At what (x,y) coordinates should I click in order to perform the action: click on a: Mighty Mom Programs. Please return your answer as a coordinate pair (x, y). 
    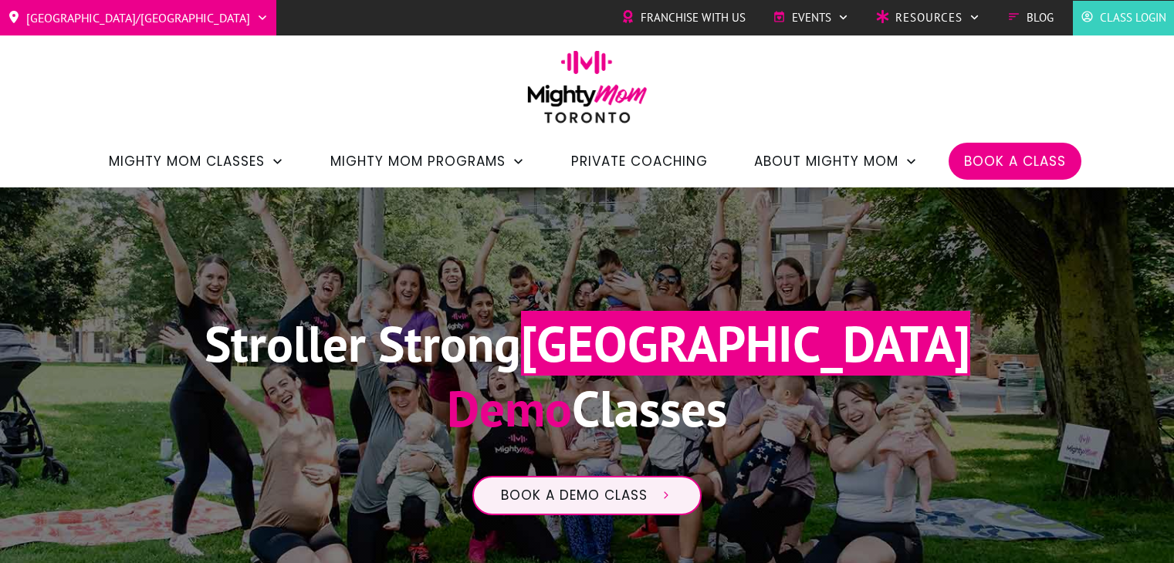
    Looking at the image, I should click on (428, 161).